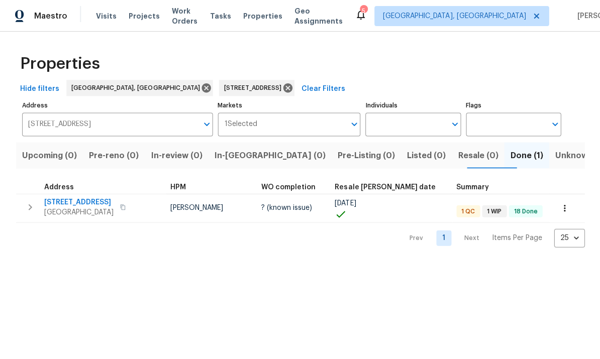 Image resolution: width=600 pixels, height=359 pixels. What do you see at coordinates (468, 211) in the screenshot?
I see `span: 1 QC` at bounding box center [468, 211].